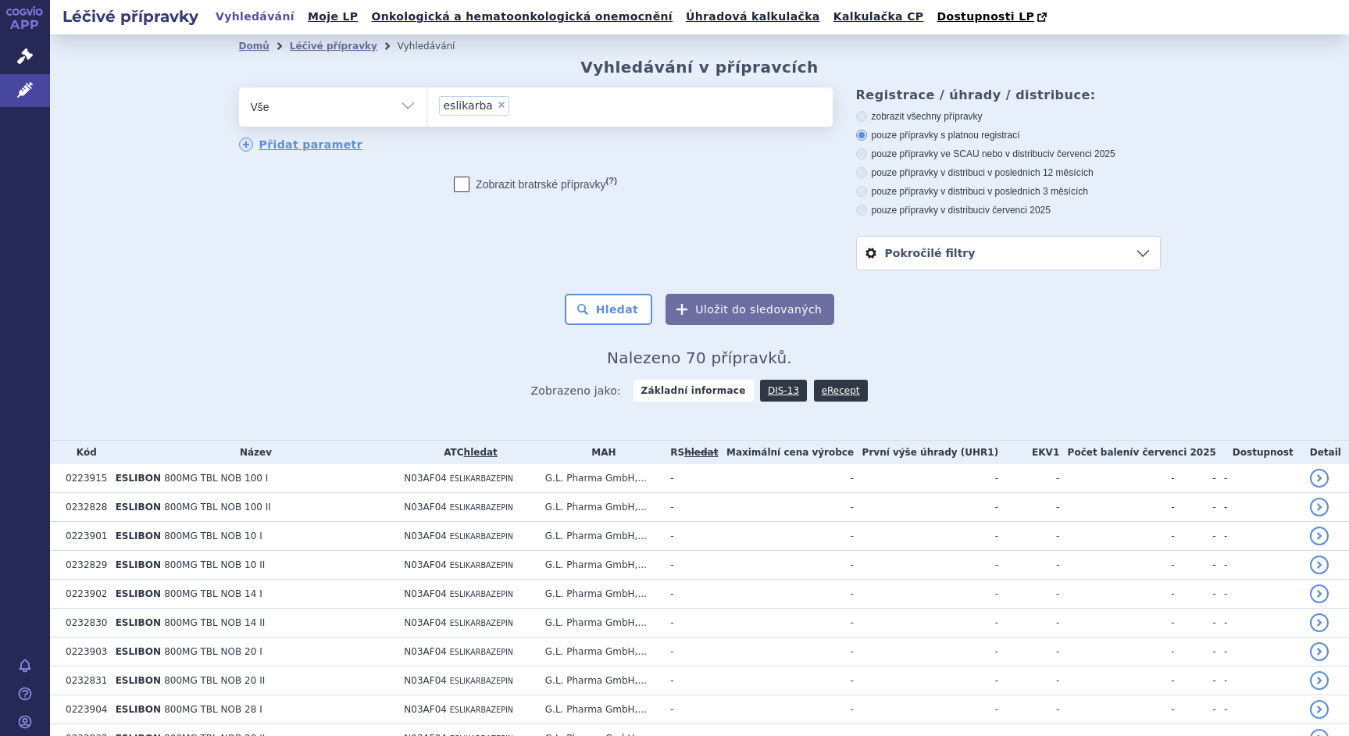  Describe the element at coordinates (841, 391) in the screenshot. I see `a: eRecept` at that location.